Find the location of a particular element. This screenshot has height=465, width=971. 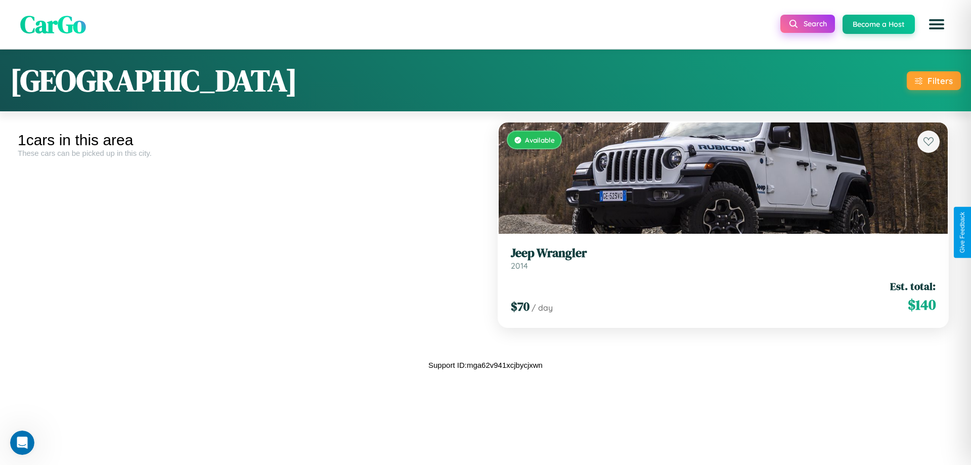

div: Filters is located at coordinates (940, 80).